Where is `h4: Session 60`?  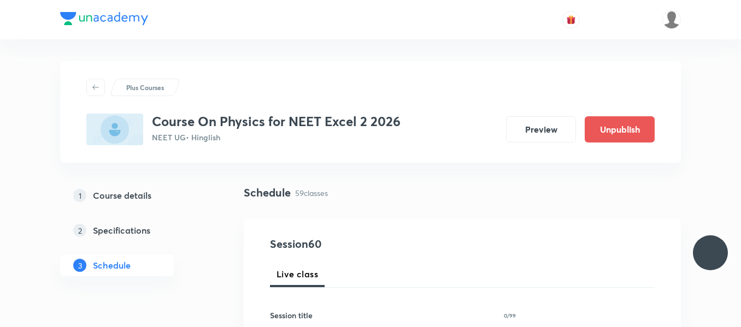
h4: Session 60 is located at coordinates (369, 244).